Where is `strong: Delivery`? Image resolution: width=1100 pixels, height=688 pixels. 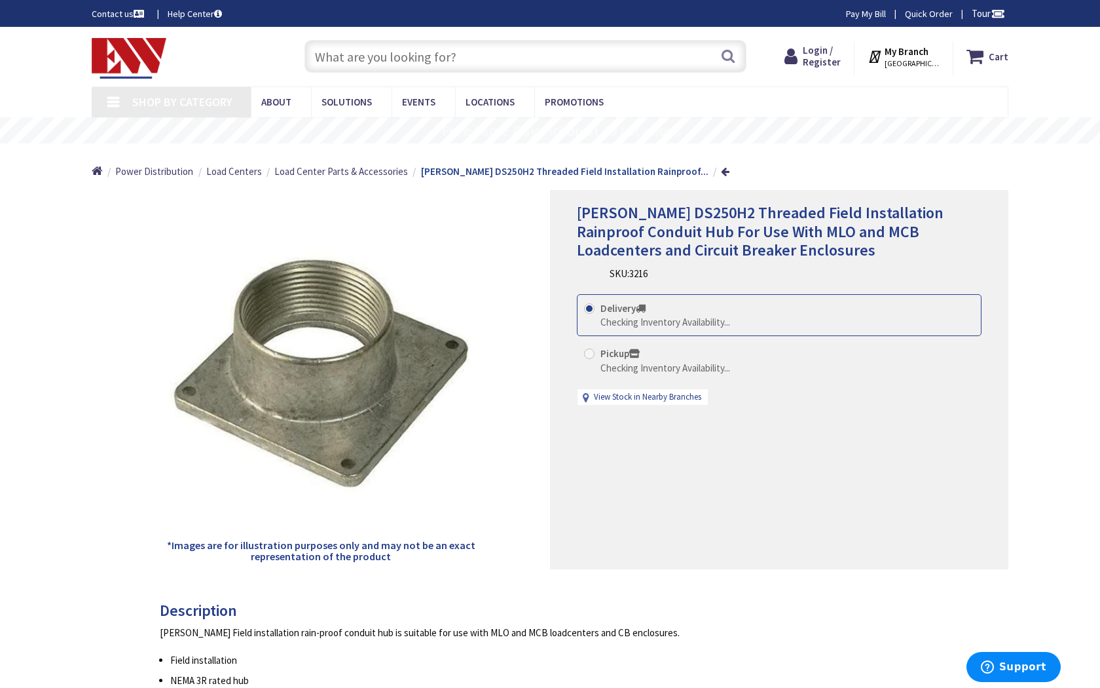 strong: Delivery is located at coordinates (623, 308).